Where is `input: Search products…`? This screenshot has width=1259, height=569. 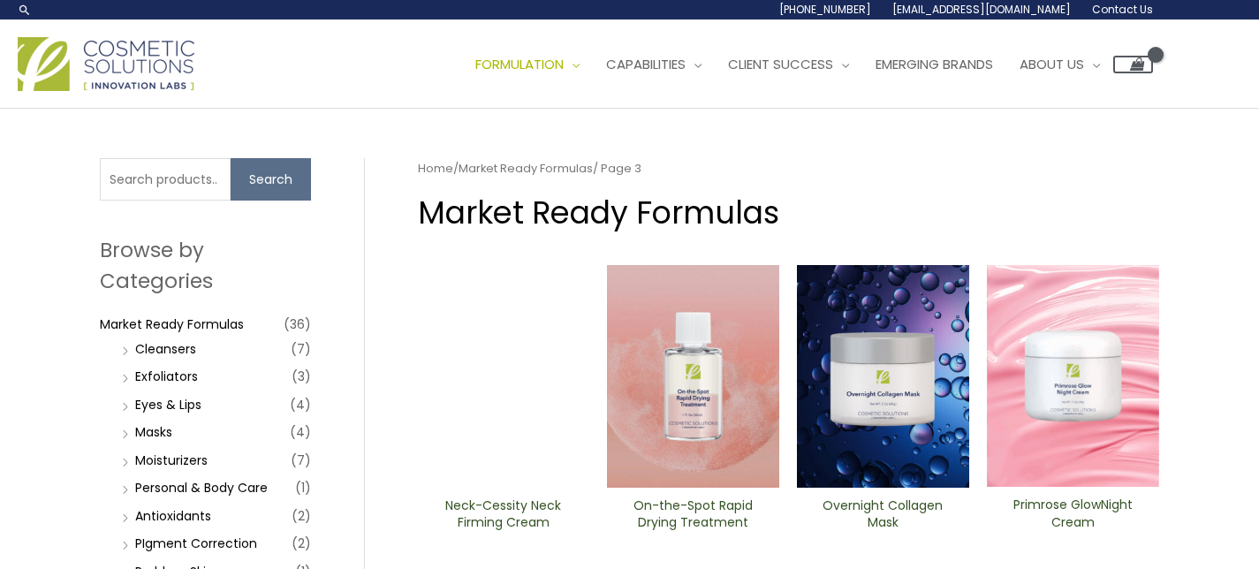
input: Search products… is located at coordinates (165, 179).